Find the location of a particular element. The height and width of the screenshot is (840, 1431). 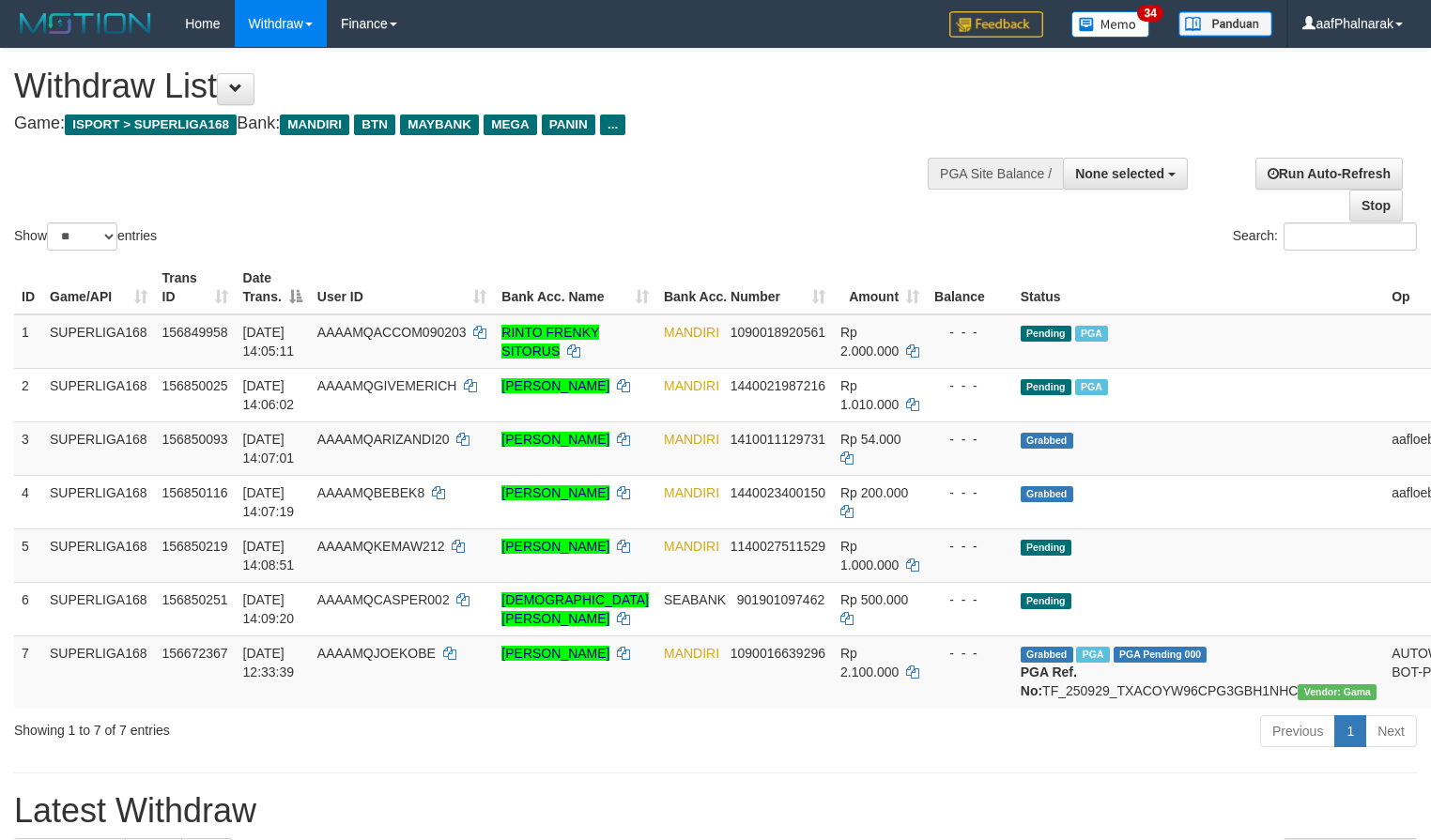

span: Rp 2.000.000 is located at coordinates (869, 342).